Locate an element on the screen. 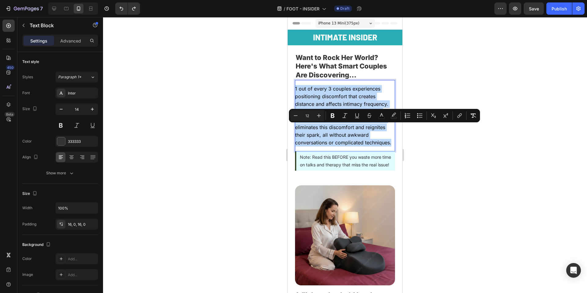 This screenshot has width=587, height=293. button: Paragraph 1* is located at coordinates (77, 77).